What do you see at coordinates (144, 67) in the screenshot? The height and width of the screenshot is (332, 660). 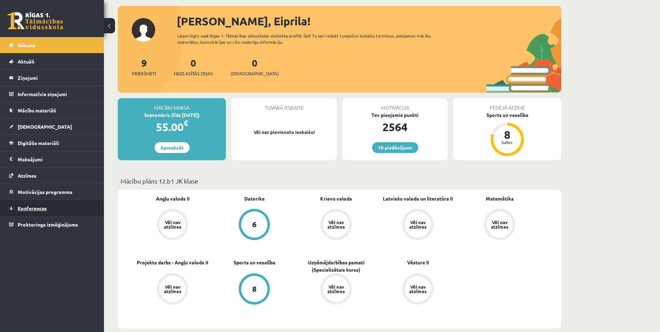 I see `a: 9Priekšmeti` at bounding box center [144, 67].